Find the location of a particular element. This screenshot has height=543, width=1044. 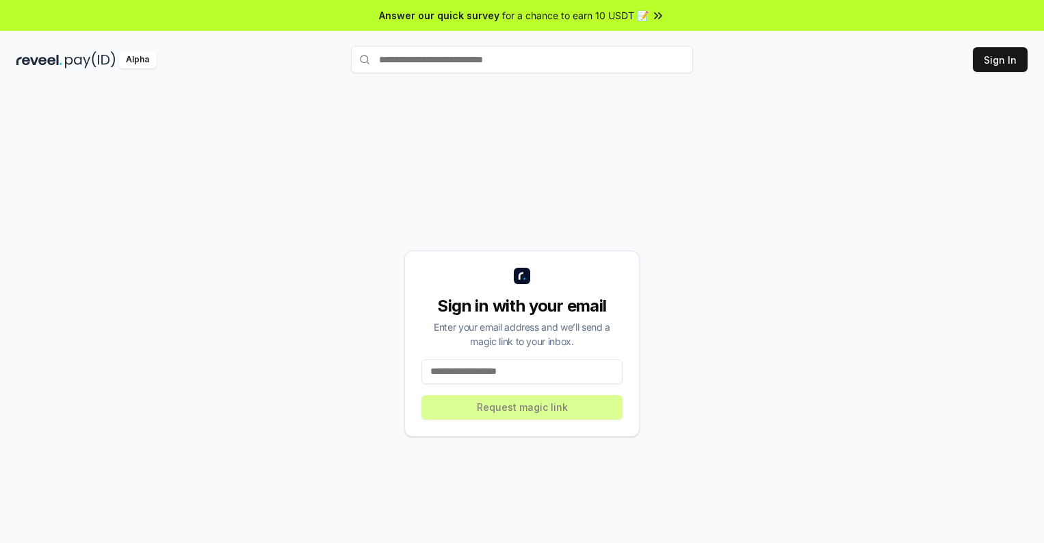

img: pay_id is located at coordinates (90, 60).